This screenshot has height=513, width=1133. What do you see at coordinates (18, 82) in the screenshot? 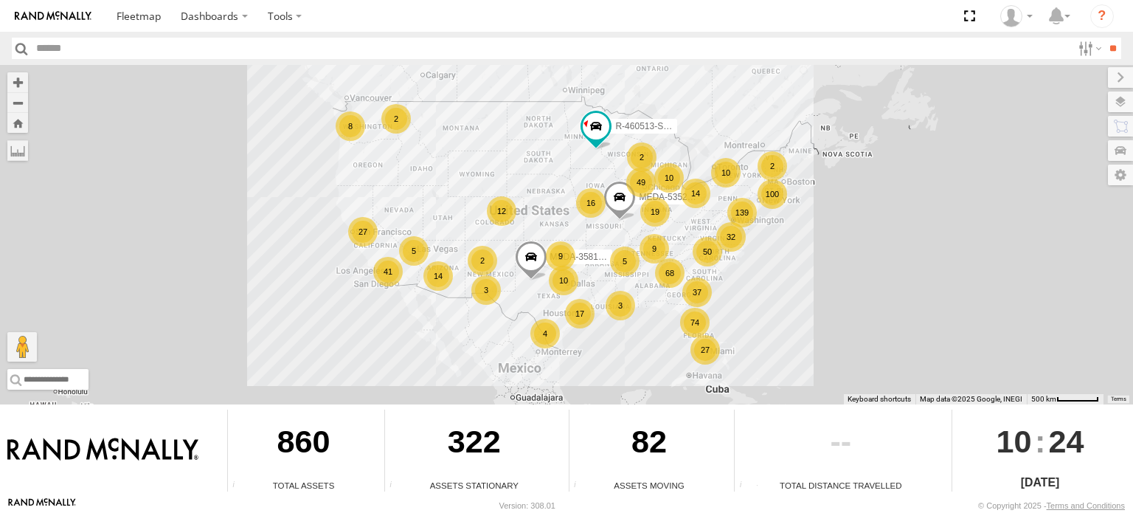
I see `button: Zoom in` at bounding box center [18, 82].